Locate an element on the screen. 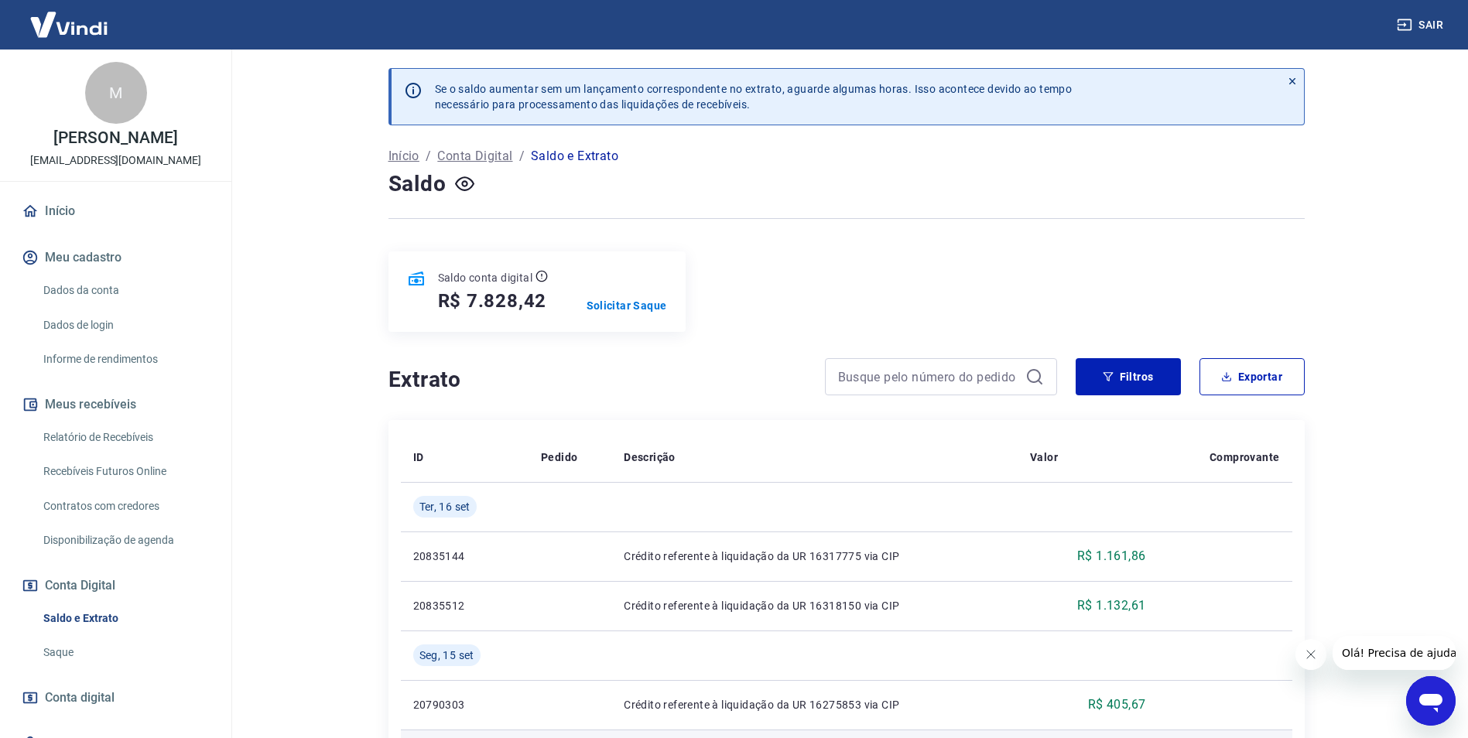 Image resolution: width=1468 pixels, height=738 pixels. button: Conta Digital is located at coordinates (115, 586).